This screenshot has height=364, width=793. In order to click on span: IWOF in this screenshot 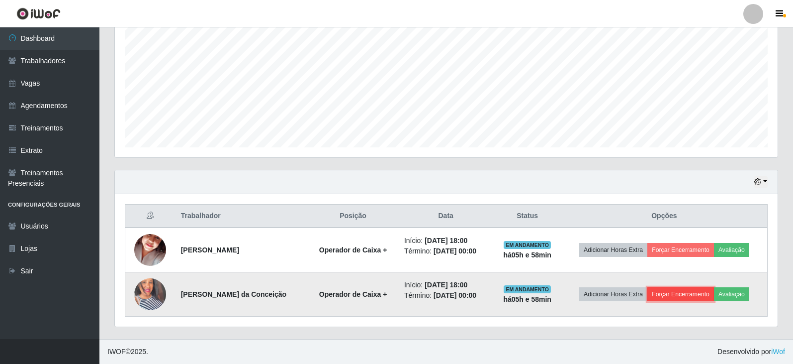, I will do `click(116, 351)`.